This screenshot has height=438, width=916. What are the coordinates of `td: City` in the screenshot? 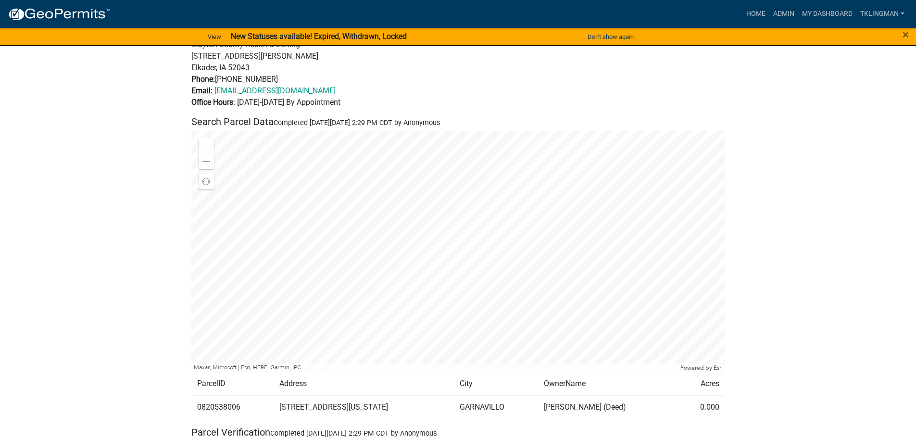 It's located at (496, 383).